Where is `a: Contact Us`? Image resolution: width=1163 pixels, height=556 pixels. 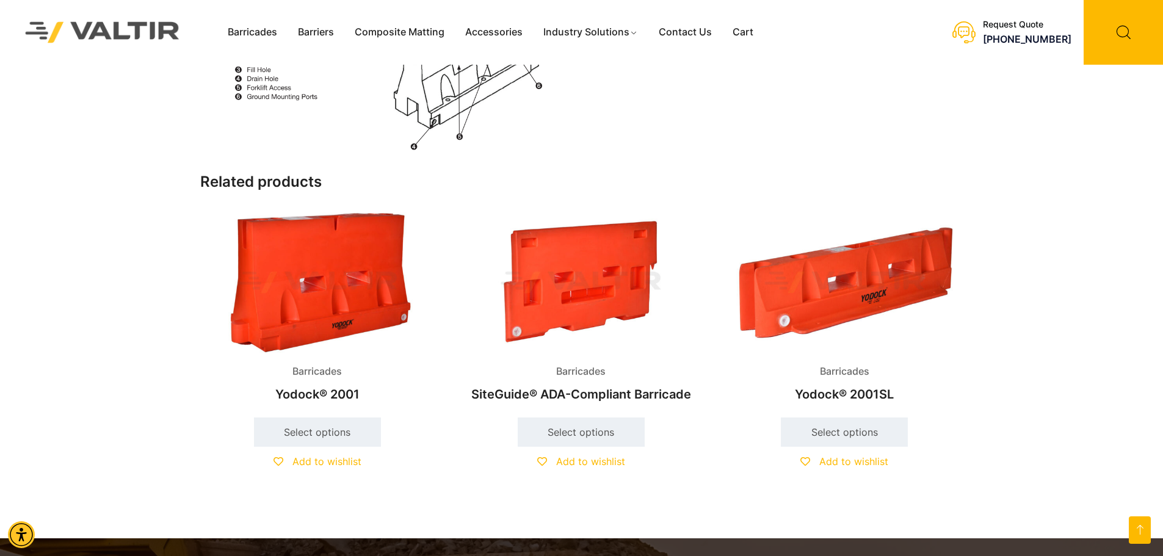 a: Contact Us is located at coordinates (685, 32).